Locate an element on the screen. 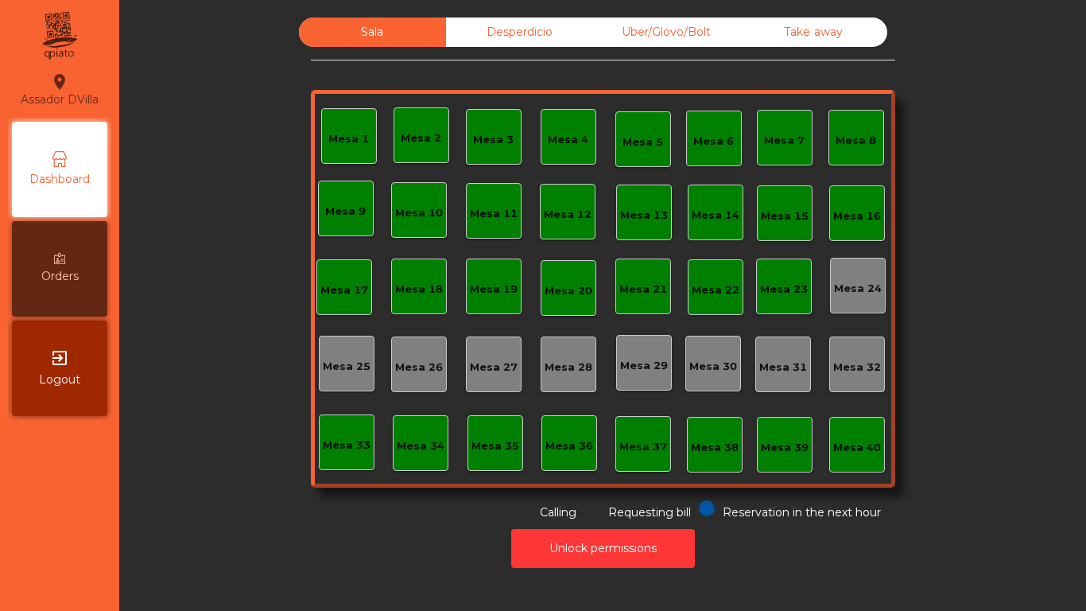  i: exit_to_app is located at coordinates (60, 358).